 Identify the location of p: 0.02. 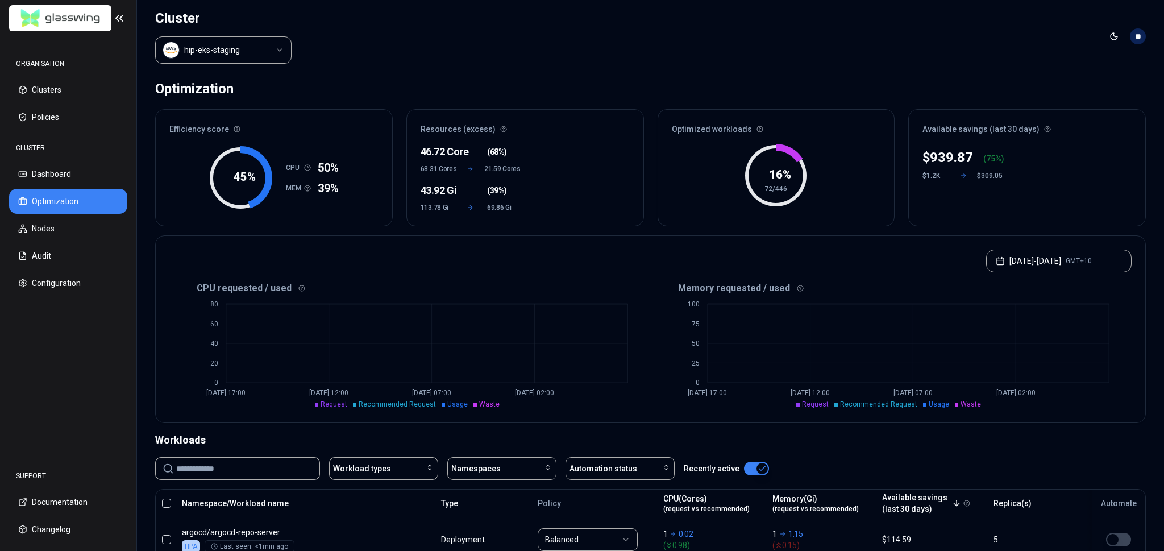
(686, 534).